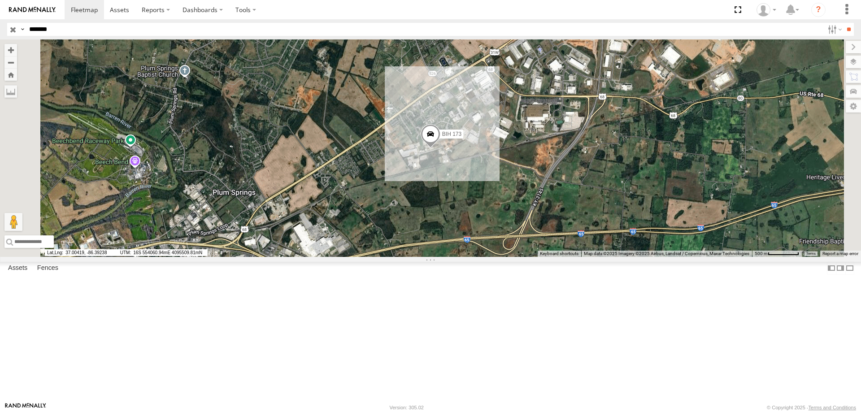 This screenshot has height=412, width=861. Describe the element at coordinates (26, 408) in the screenshot. I see `a: Visit our Website` at that location.